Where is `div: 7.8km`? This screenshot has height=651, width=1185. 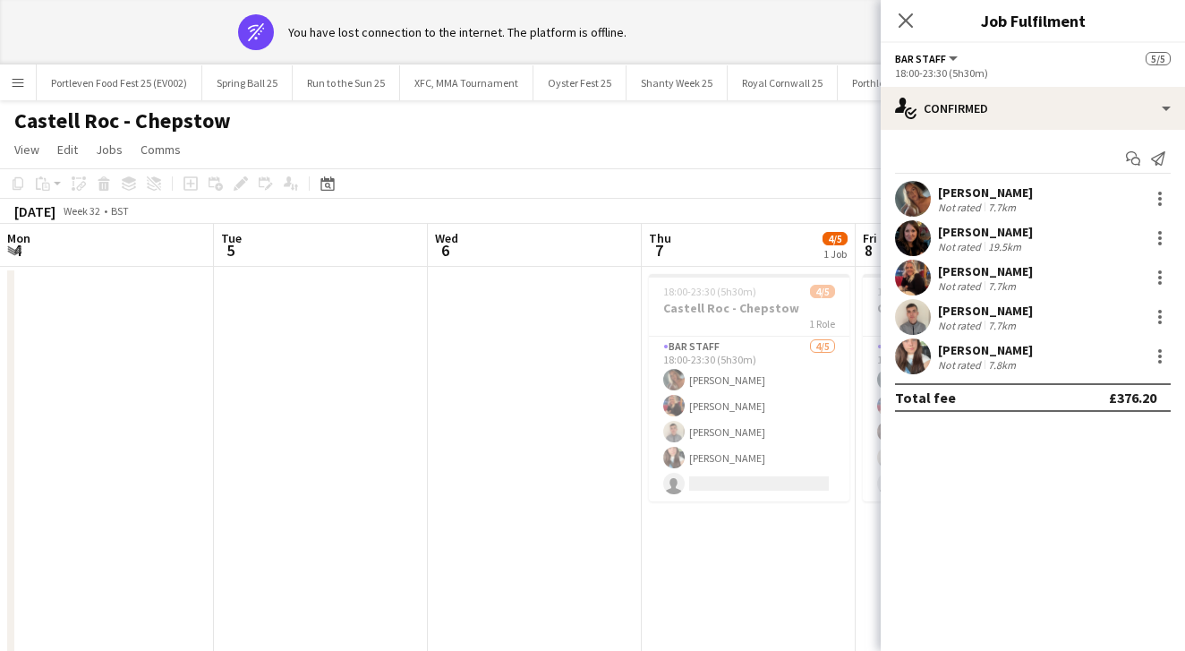 div: 7.8km is located at coordinates (1002, 364).